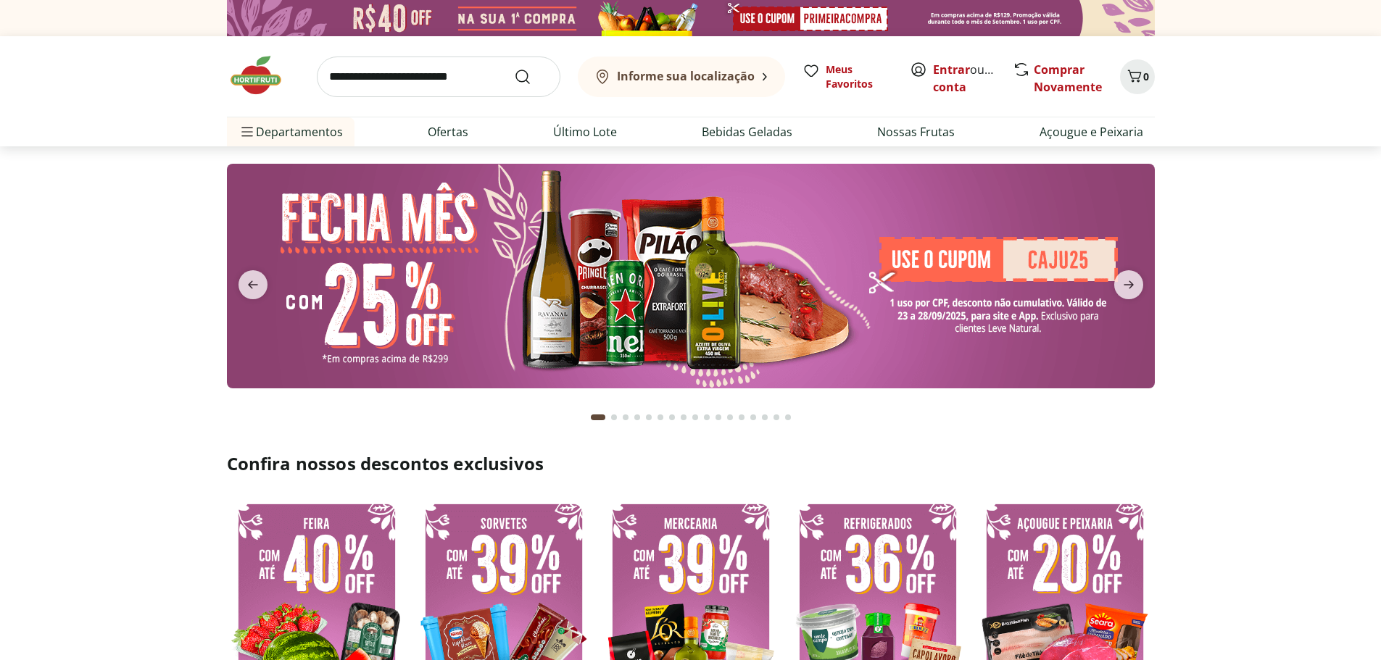 This screenshot has height=660, width=1381. What do you see at coordinates (1146, 76) in the screenshot?
I see `span: 0` at bounding box center [1146, 76].